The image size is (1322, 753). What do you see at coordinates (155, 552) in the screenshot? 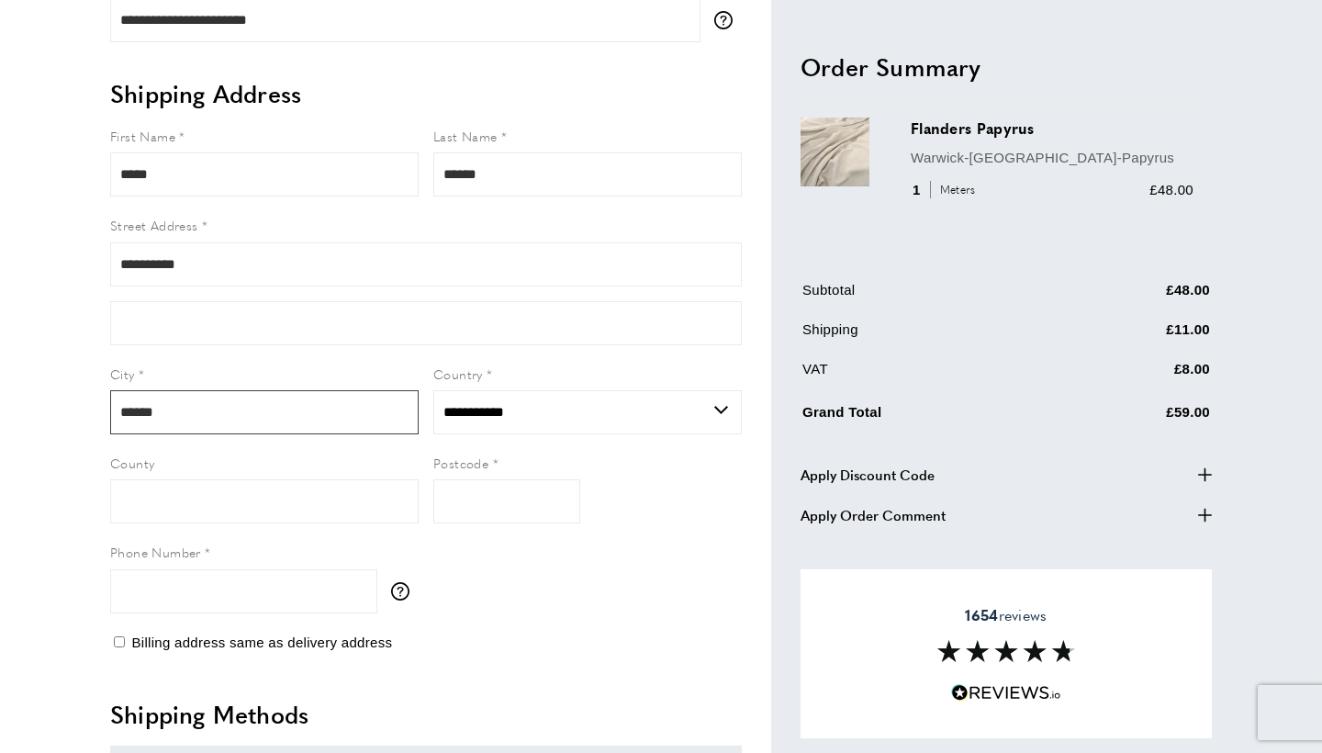
I see `span: Phone Number` at bounding box center [155, 552].